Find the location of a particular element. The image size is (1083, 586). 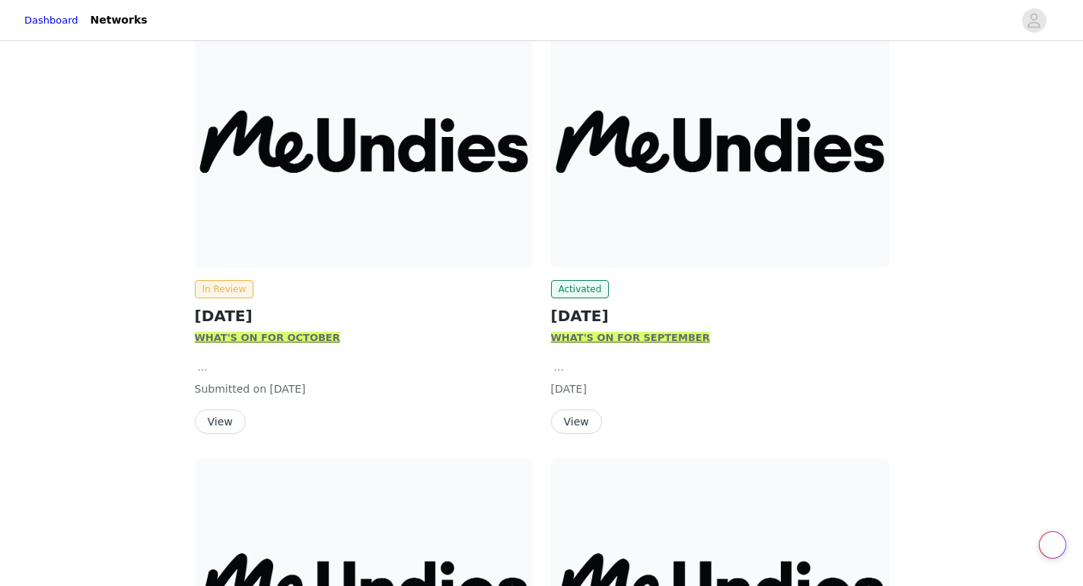

a: Networks is located at coordinates (119, 20).